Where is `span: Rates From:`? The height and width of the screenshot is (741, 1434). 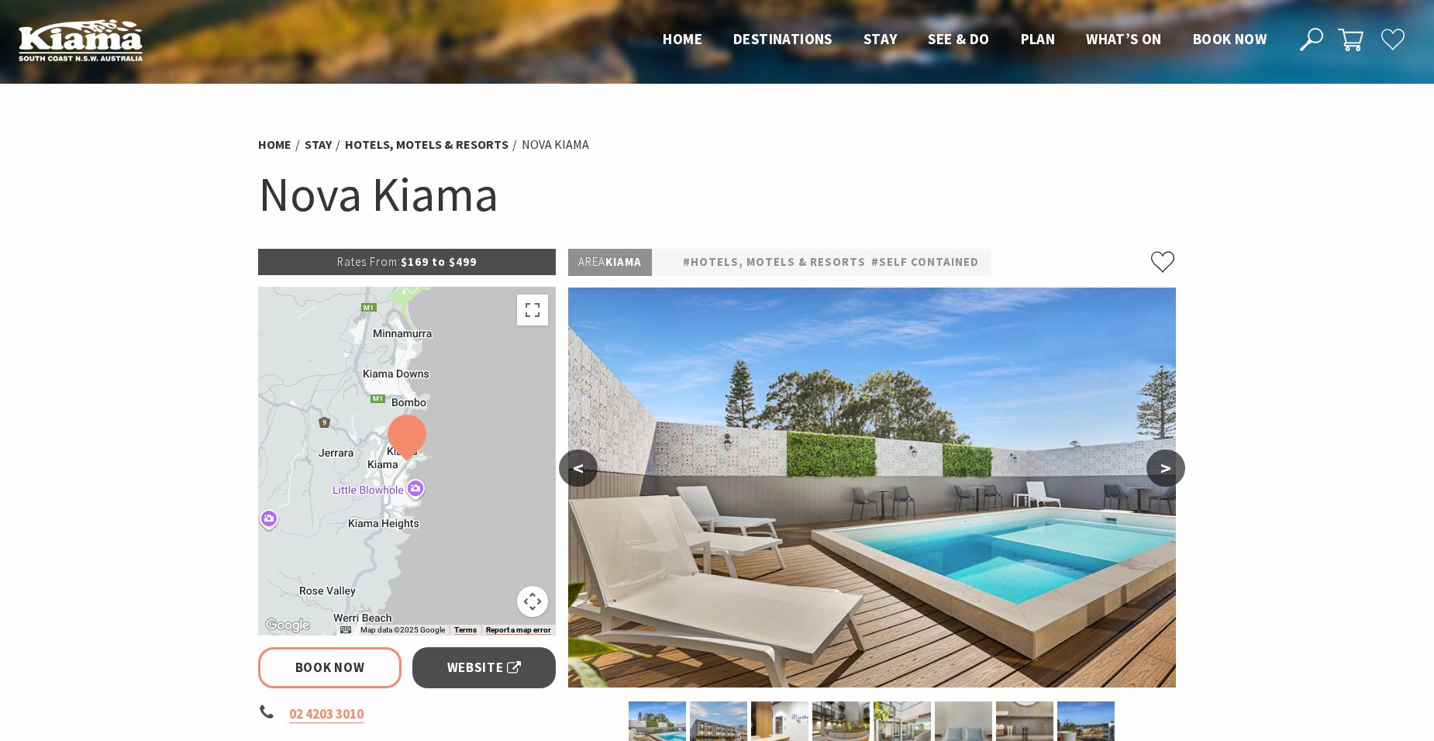 span: Rates From: is located at coordinates (369, 261).